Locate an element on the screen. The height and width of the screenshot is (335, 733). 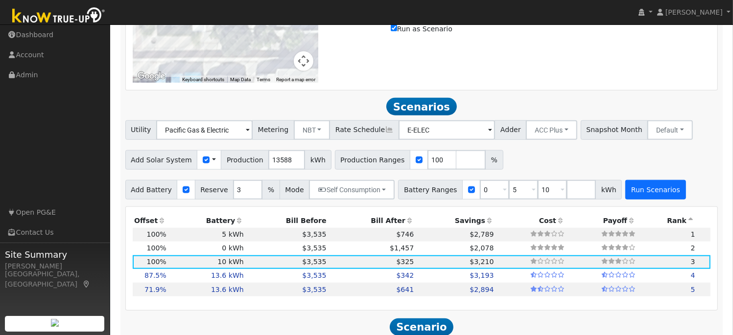
span: 2 is located at coordinates (693, 248).